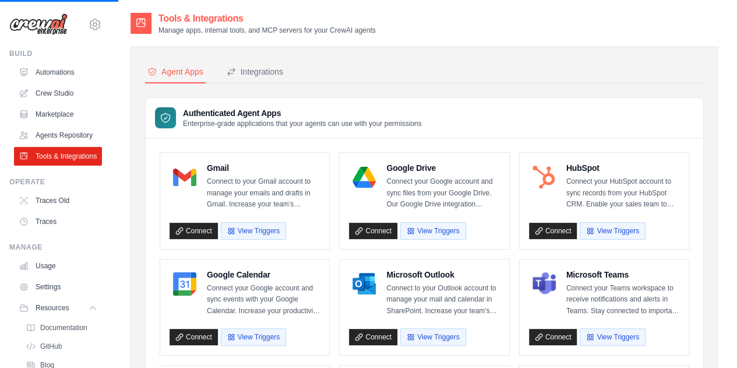 The height and width of the screenshot is (368, 737). I want to click on p: Enterprise-grade applications that your agents can use with your permissions, so click(302, 124).